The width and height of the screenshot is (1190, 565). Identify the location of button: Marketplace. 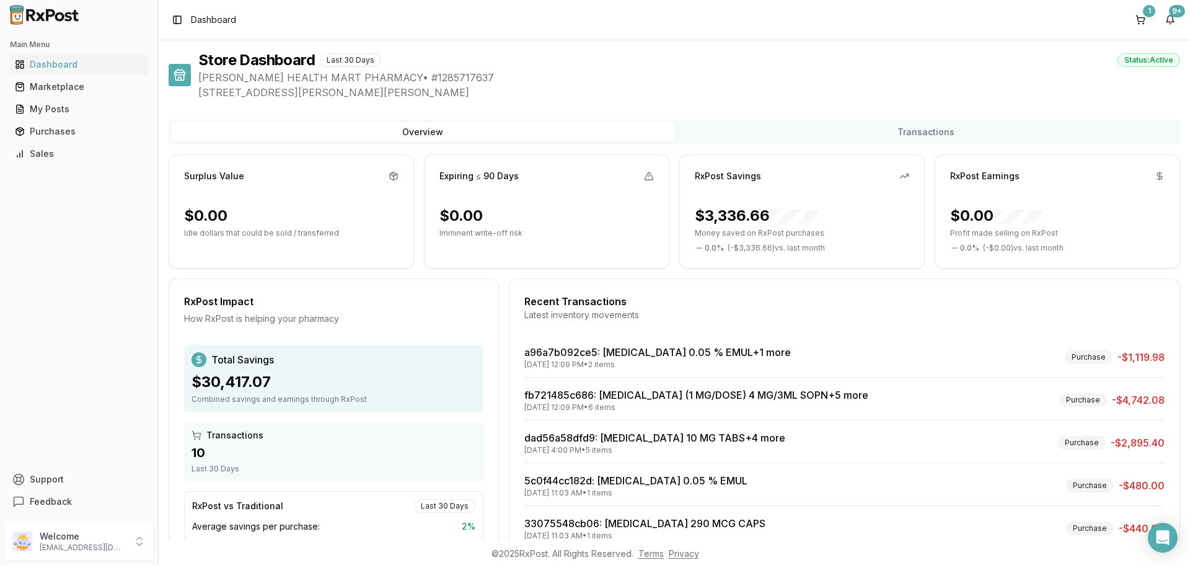
(79, 87).